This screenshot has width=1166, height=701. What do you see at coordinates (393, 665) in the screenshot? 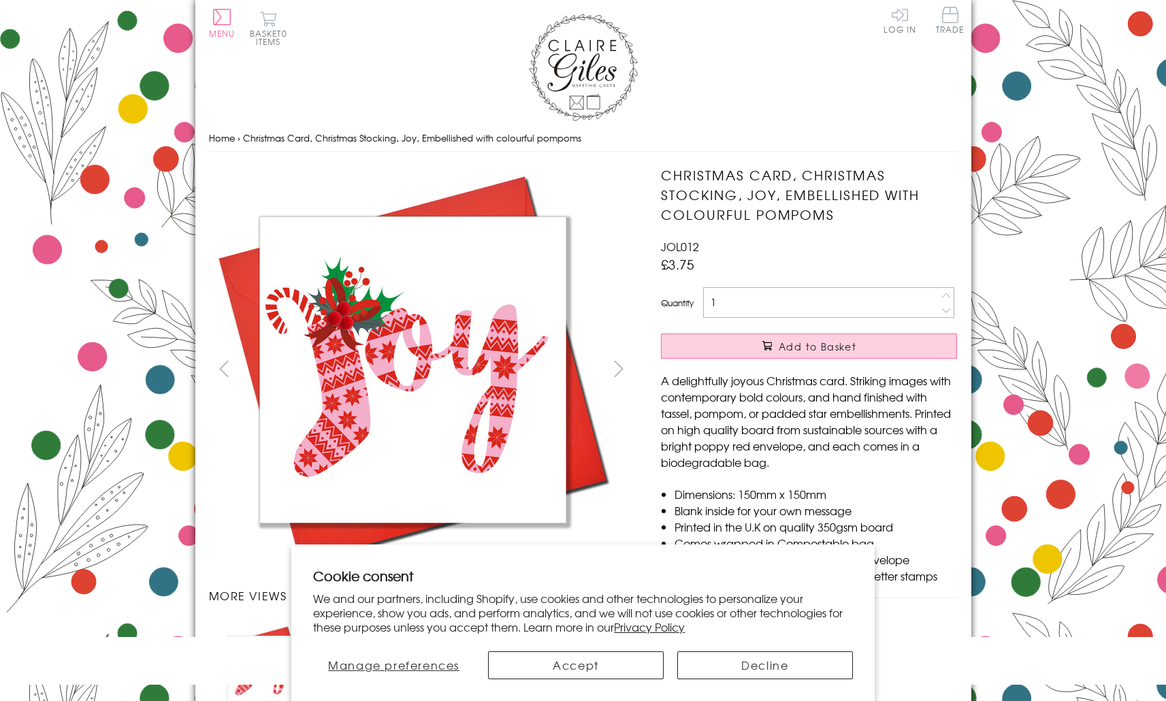
I see `button: Manage preferences` at bounding box center [393, 665].